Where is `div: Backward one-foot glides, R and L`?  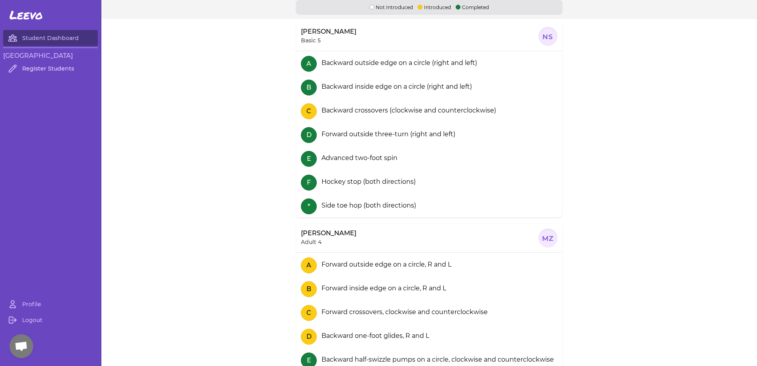 div: Backward one-foot glides, R and L is located at coordinates (374, 336).